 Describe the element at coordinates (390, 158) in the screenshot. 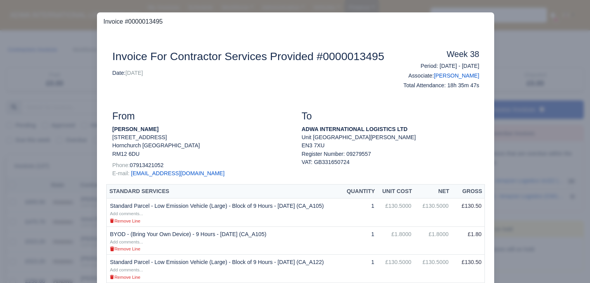

I see `div: Register Number: 09279557` at that location.